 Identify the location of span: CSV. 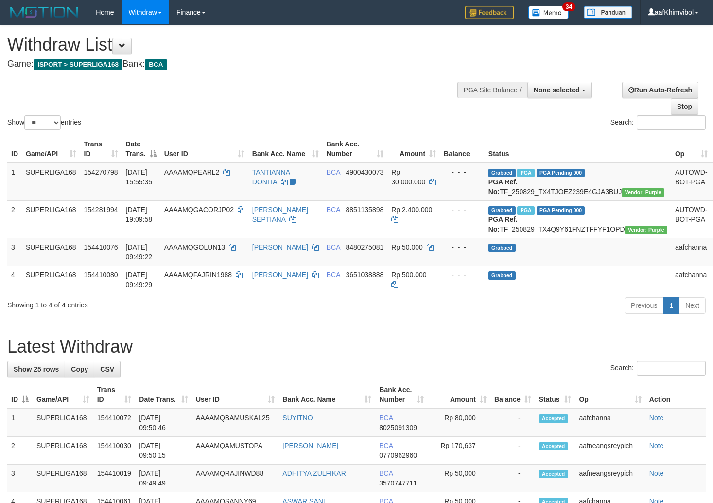
(107, 369).